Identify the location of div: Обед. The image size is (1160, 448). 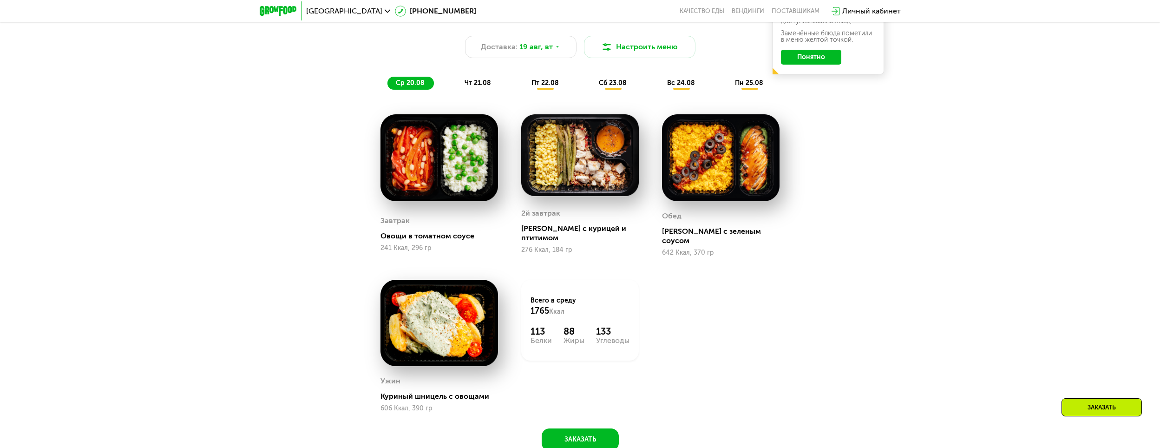
(672, 216).